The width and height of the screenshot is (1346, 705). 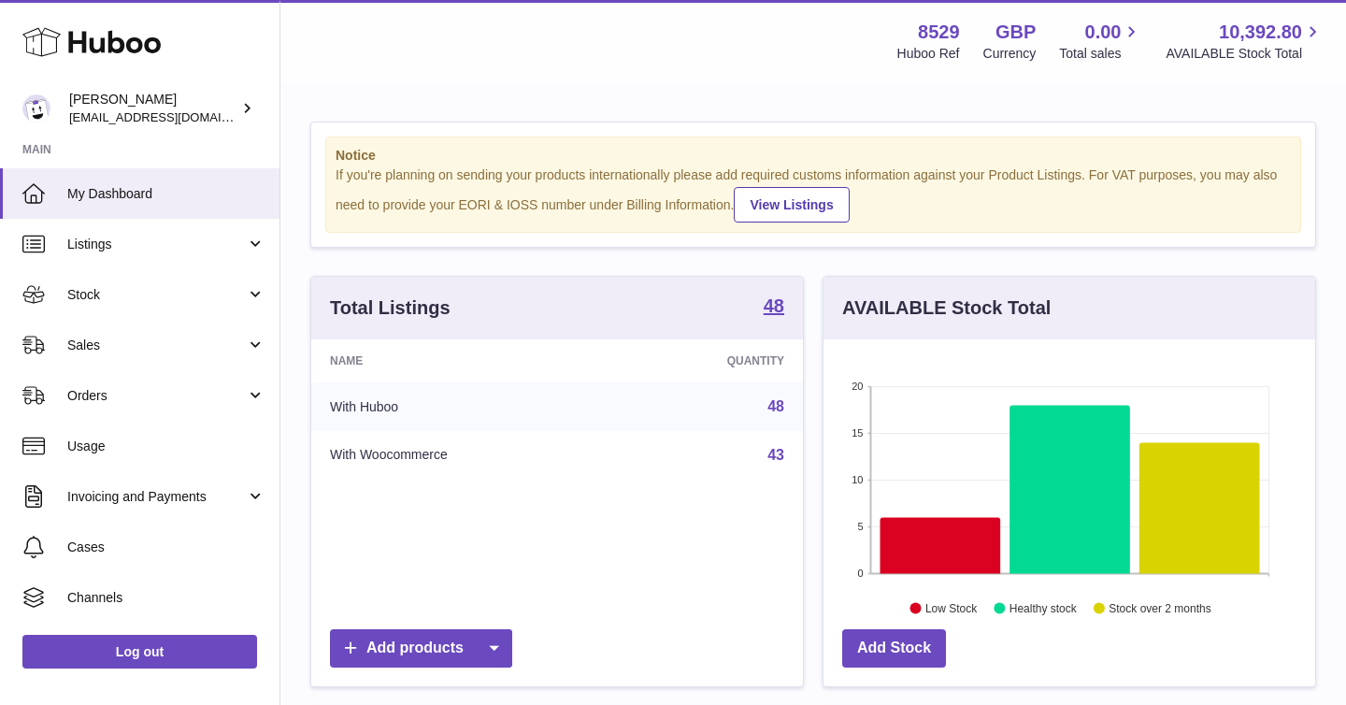 I want to click on text: Low Stock, so click(x=951, y=607).